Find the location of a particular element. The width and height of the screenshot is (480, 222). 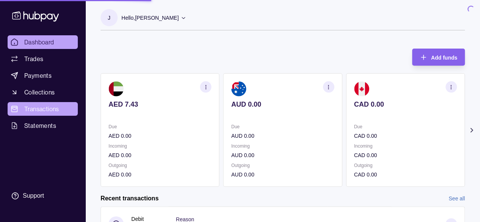

span: Statements is located at coordinates (40, 126).